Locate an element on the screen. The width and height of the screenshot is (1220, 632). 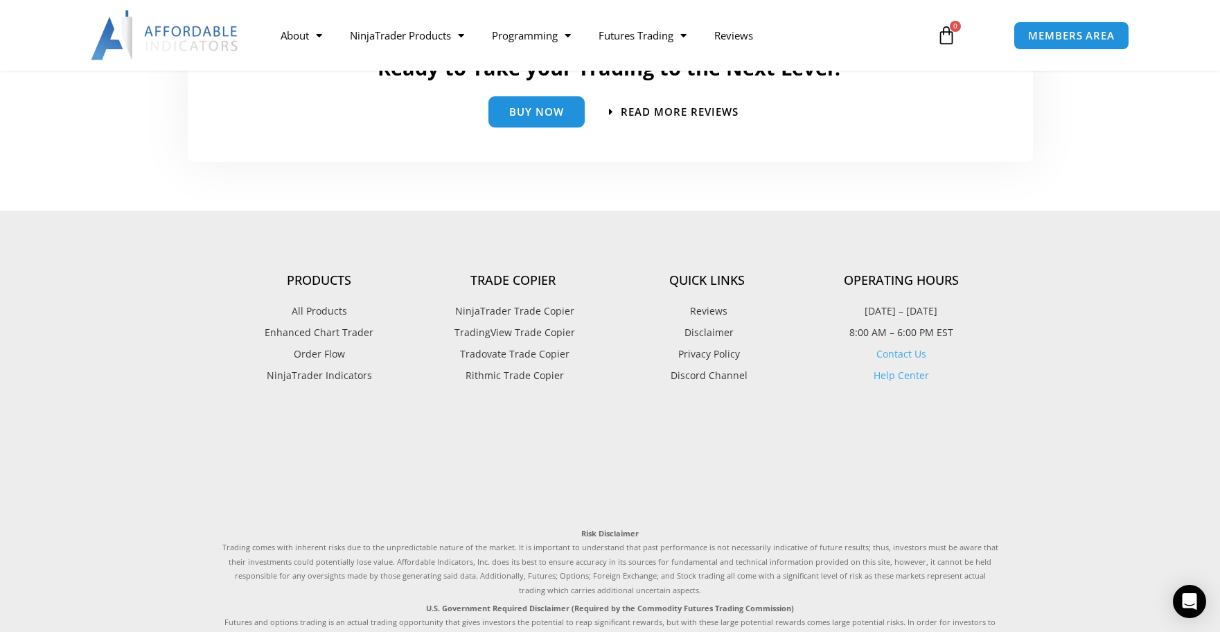
span: NinjaTrader Trade Copier is located at coordinates (513, 311).